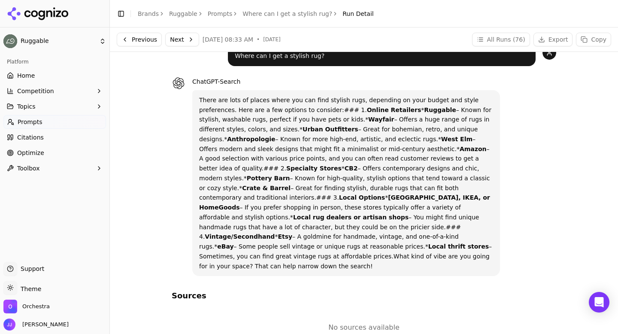  What do you see at coordinates (266, 188) in the screenshot?
I see `strong: Crate & Barrel` at bounding box center [266, 188].